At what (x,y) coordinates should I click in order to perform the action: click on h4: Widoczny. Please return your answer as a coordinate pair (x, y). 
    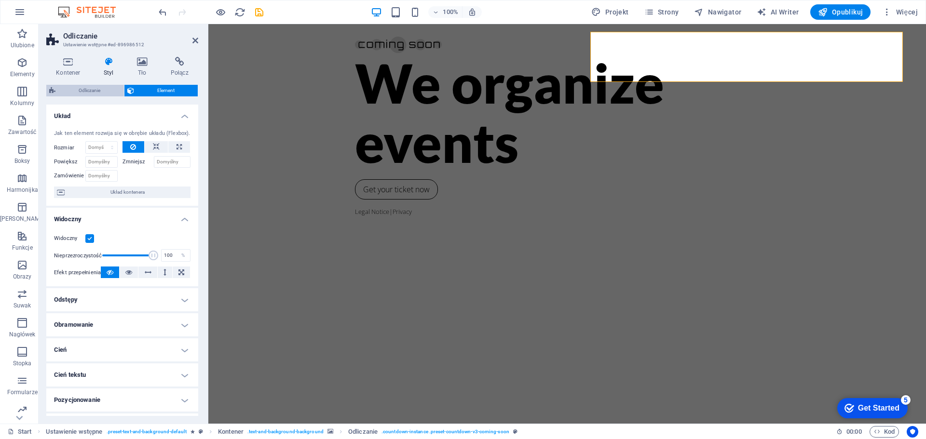
    Looking at the image, I should click on (122, 217).